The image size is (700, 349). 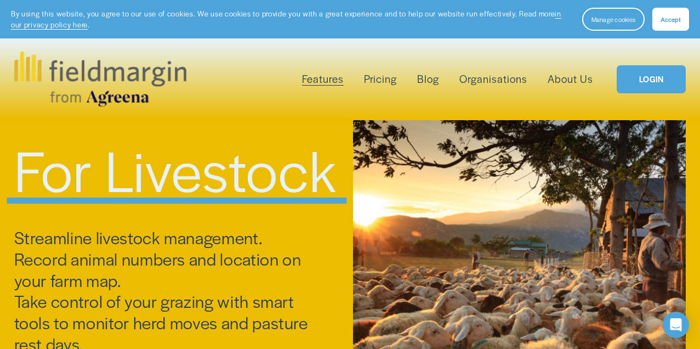 I want to click on span: Manage cookies, so click(x=613, y=19).